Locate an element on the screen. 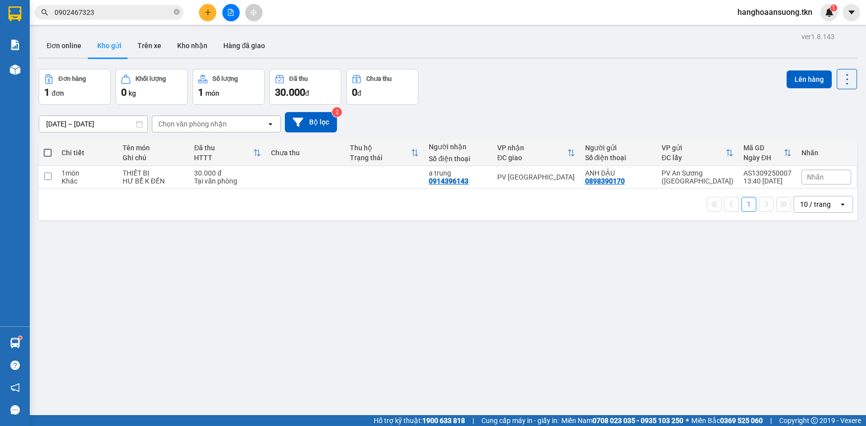 The image size is (866, 426). div: ĐC lấy is located at coordinates (693, 158).